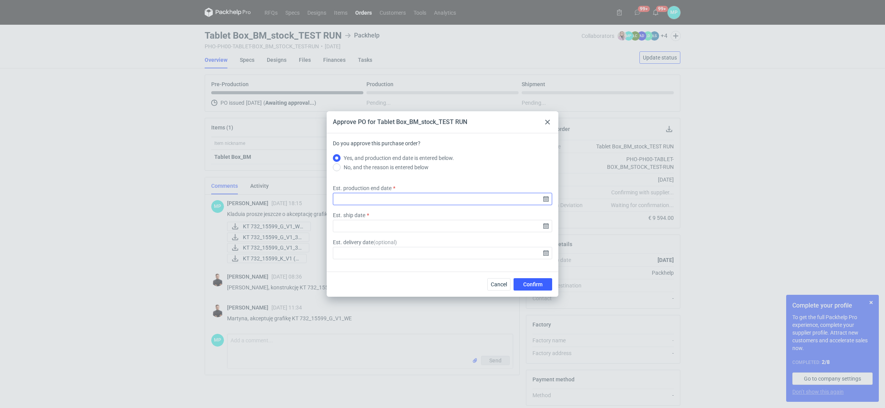 This screenshot has width=885, height=408. Describe the element at coordinates (365, 242) in the screenshot. I see `label: Est. delivery date` at that location.